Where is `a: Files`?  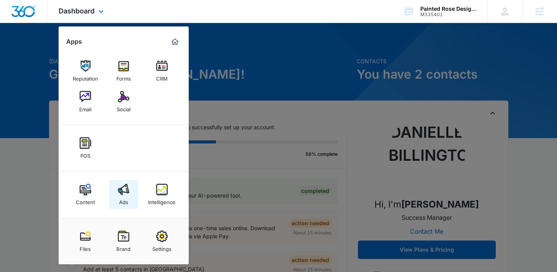
a: Files is located at coordinates (85, 241).